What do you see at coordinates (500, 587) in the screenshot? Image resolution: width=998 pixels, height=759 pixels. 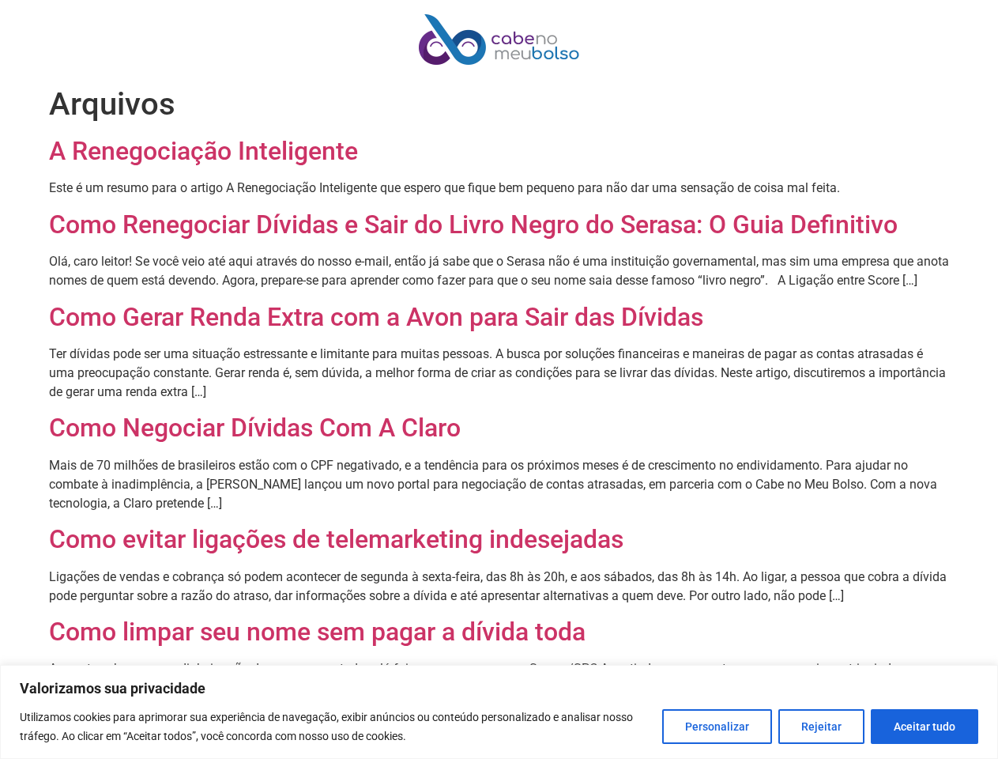 I see `p: Ligações de vendas e cobrança só podem acontecer de segunda à sexta-feira, das 8h às 20h, e aos s...` at bounding box center [500, 587].